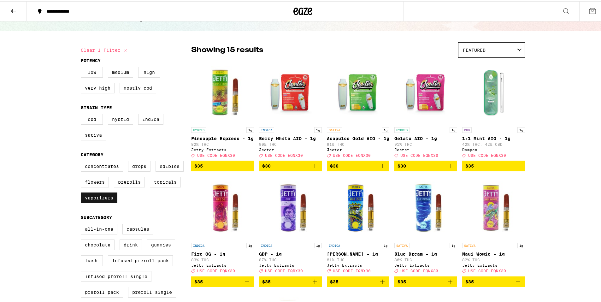 This screenshot has width=601, height=302. I want to click on a: Open page for GDP - 1g from Jetty Extracts, so click(290, 225).